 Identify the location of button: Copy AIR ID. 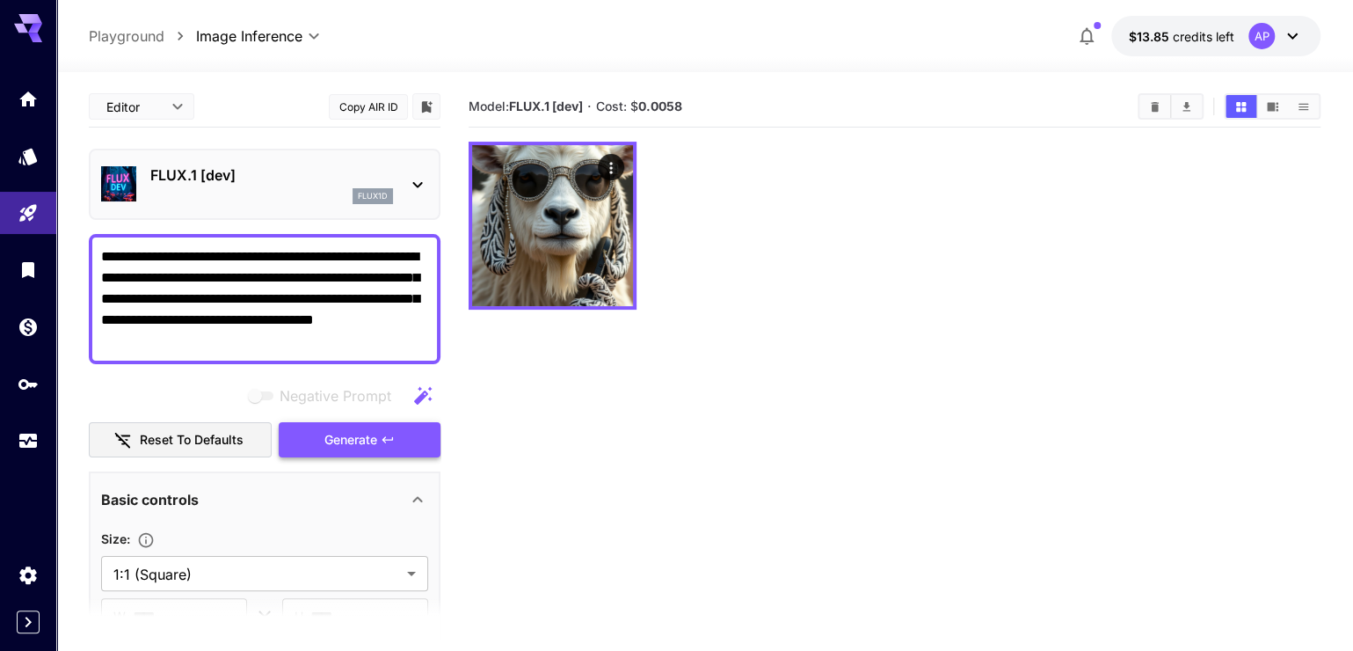
(368, 106).